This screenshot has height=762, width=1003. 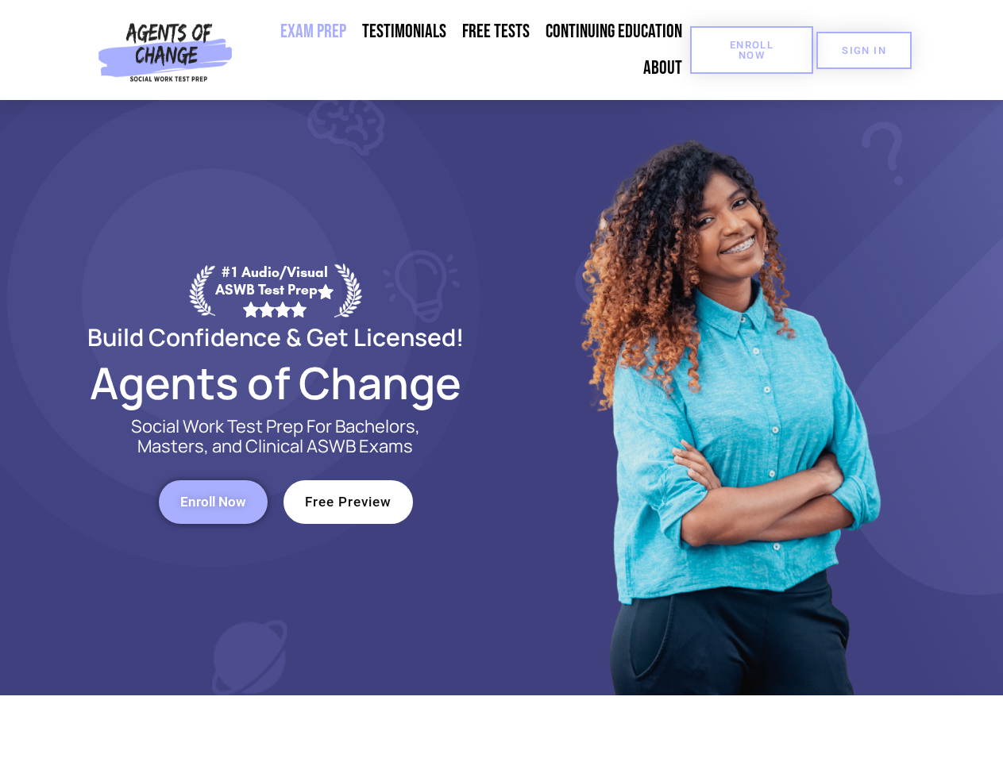 I want to click on h2: Build Confidence & Get Licensed!, so click(x=275, y=337).